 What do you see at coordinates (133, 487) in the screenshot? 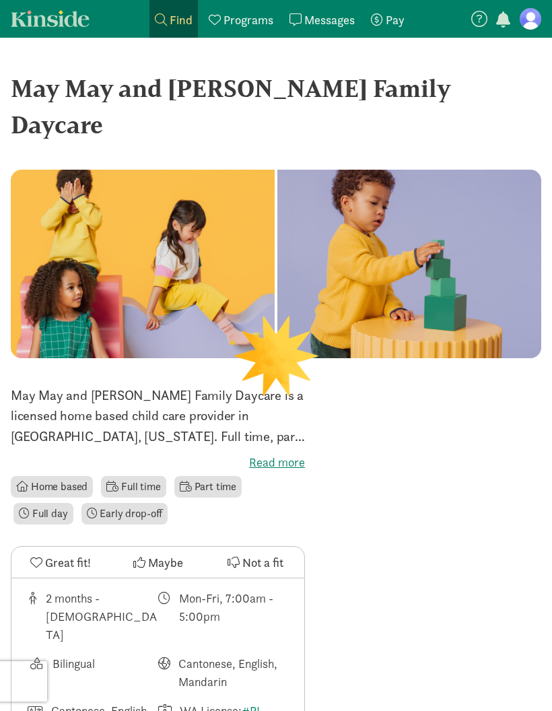
I see `li: Full time` at bounding box center [133, 487].